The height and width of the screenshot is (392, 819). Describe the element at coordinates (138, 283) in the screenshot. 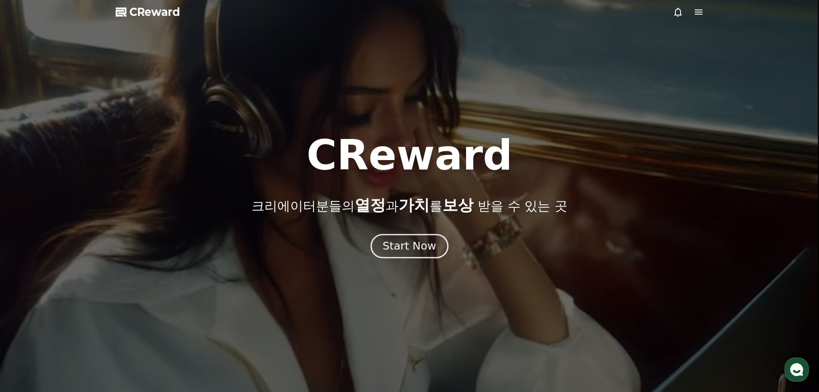

I see `a: 설정` at that location.